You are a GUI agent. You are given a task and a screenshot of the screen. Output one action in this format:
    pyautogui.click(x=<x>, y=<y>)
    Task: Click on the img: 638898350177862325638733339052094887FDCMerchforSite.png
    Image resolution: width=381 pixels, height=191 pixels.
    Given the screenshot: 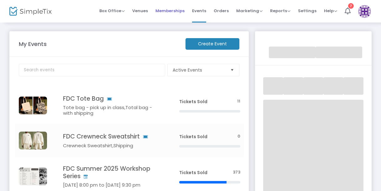 What is the action you would take?
    pyautogui.click(x=33, y=141)
    